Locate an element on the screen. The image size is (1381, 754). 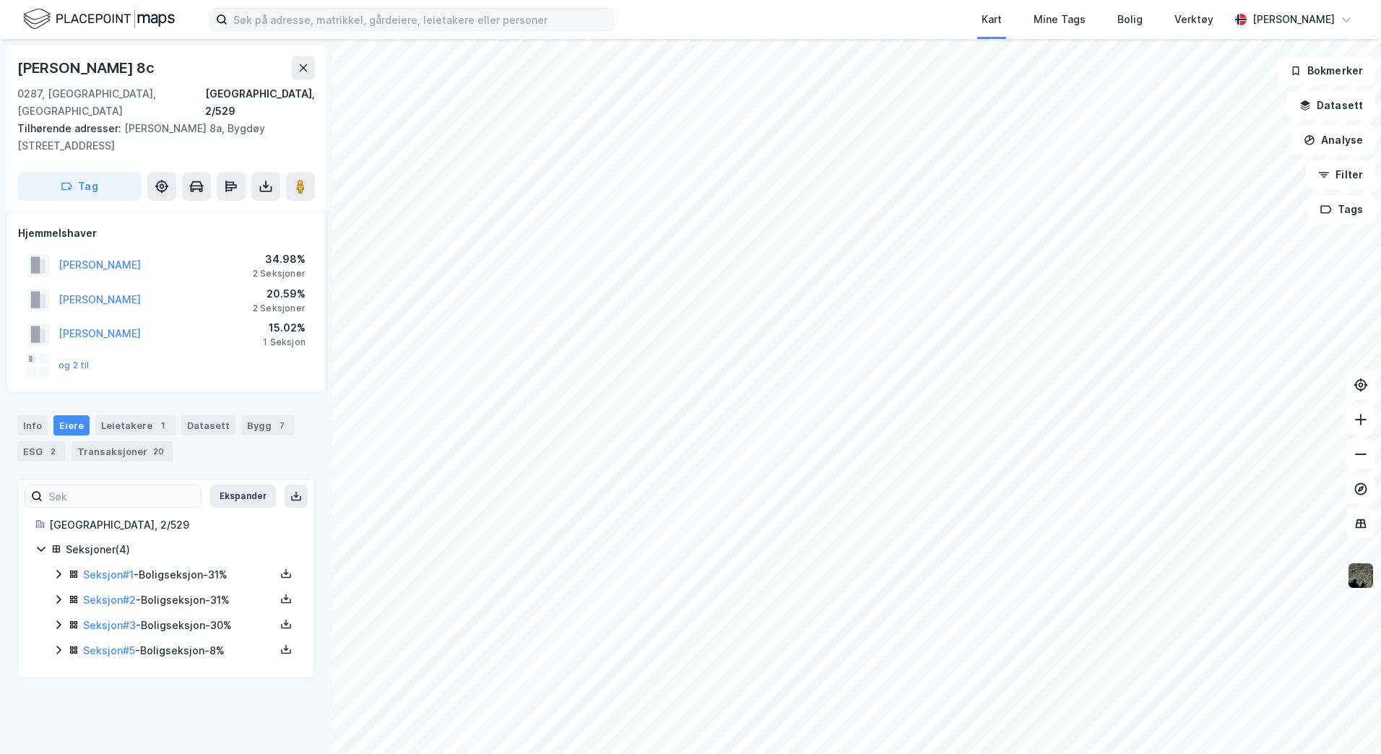
div: ESG is located at coordinates (41, 451).